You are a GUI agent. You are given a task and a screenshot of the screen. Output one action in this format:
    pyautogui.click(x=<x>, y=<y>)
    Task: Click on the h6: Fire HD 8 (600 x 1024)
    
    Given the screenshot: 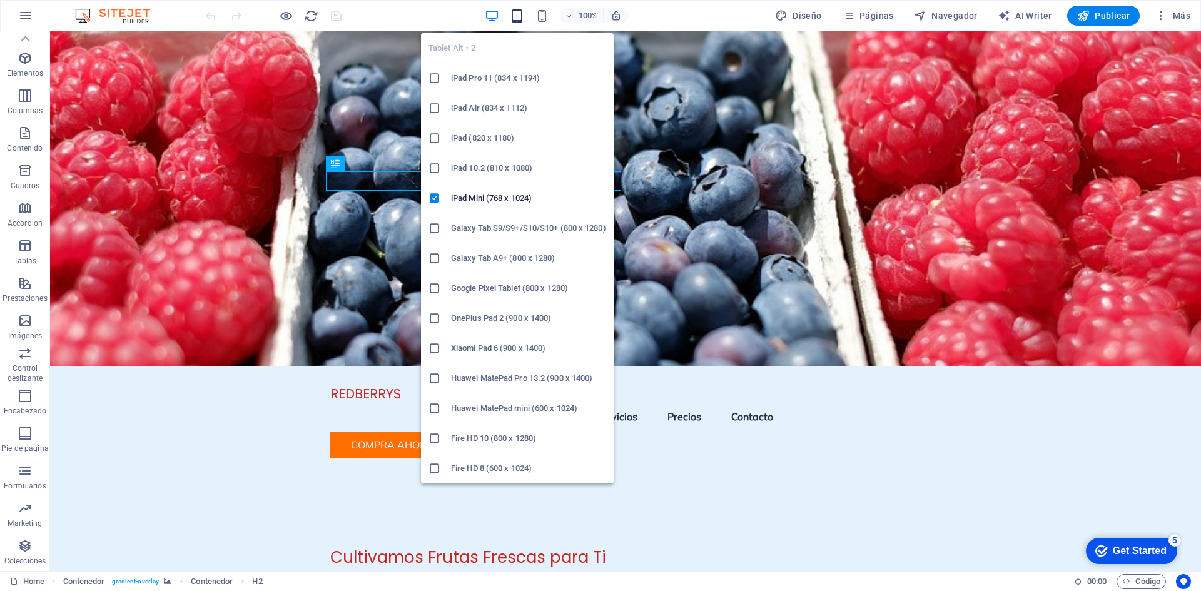 What is the action you would take?
    pyautogui.click(x=529, y=469)
    